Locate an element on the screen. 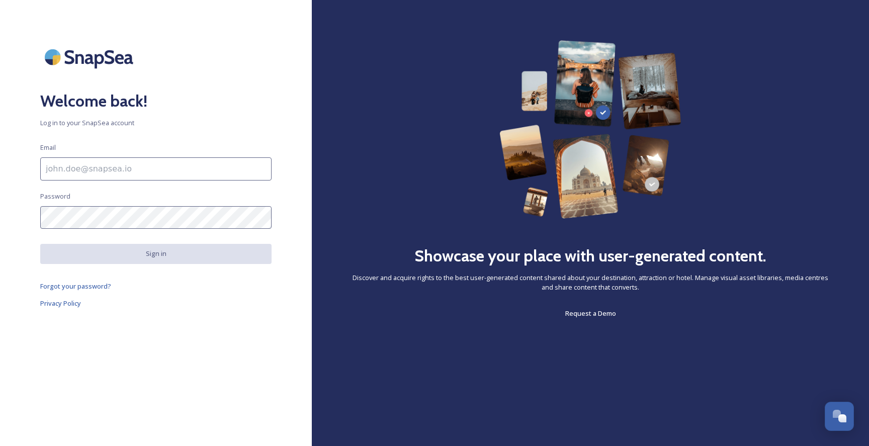 This screenshot has width=869, height=446. button: Open Chat is located at coordinates (839, 416).